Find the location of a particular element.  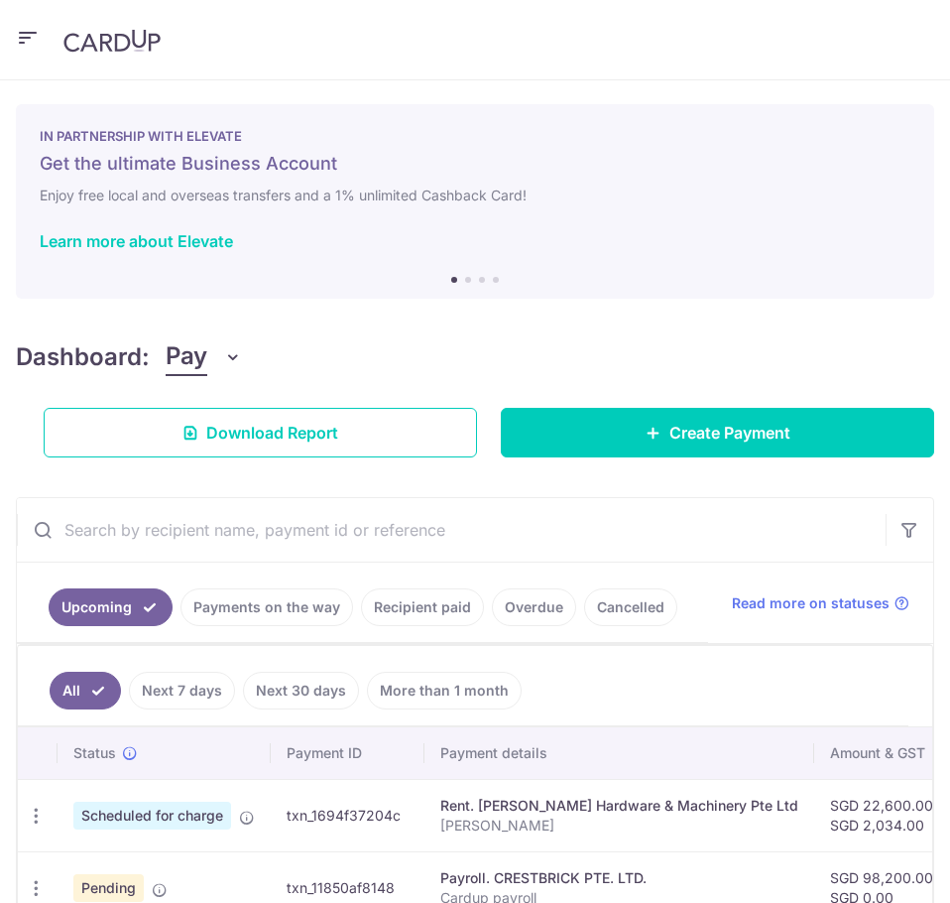

span: Read more on statuses is located at coordinates (811, 603).